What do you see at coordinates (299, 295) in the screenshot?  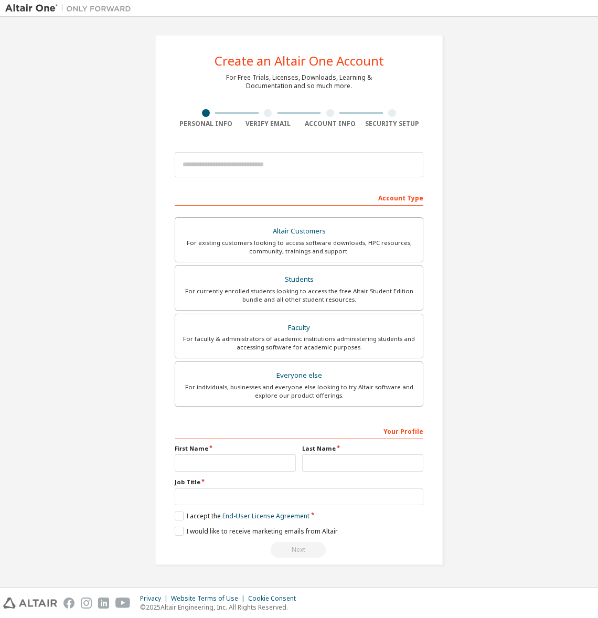 I see `div: For currently enrolled students looking to access the free Altair Student Edition bundle and all ...` at bounding box center [299, 295].